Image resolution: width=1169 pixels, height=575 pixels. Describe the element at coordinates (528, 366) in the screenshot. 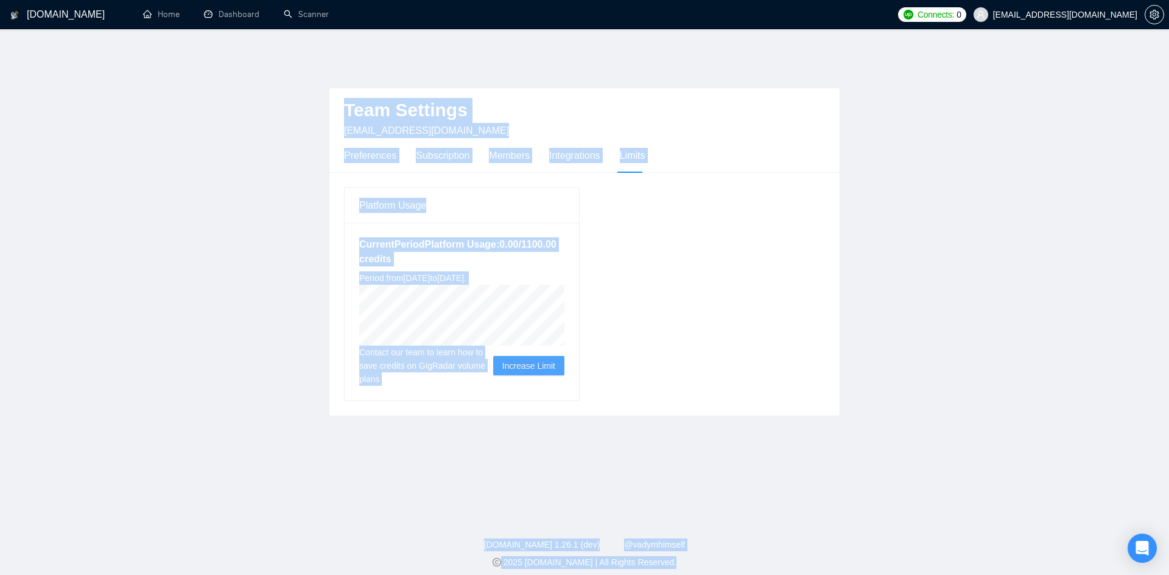

I see `span: Increase Limit` at that location.